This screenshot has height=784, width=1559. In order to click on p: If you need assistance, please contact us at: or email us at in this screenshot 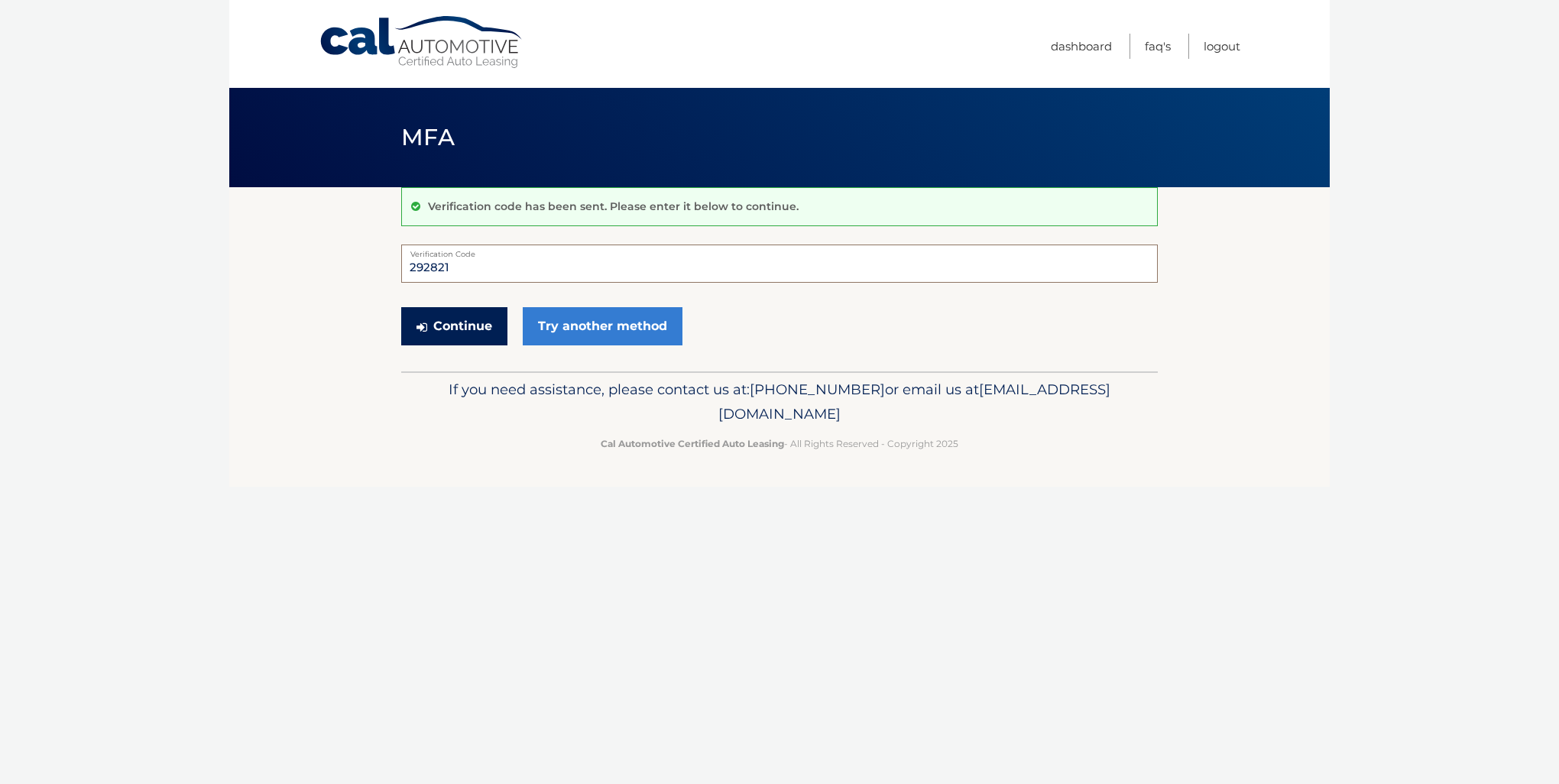, I will do `click(780, 401)`.